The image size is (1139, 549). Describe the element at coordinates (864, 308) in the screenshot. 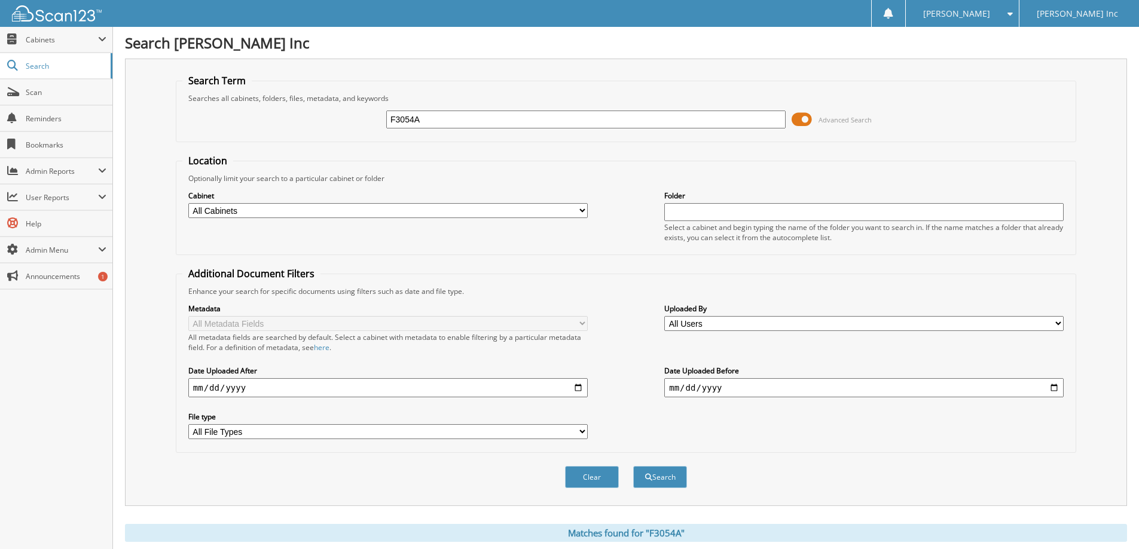

I see `label: Uploaded By` at that location.